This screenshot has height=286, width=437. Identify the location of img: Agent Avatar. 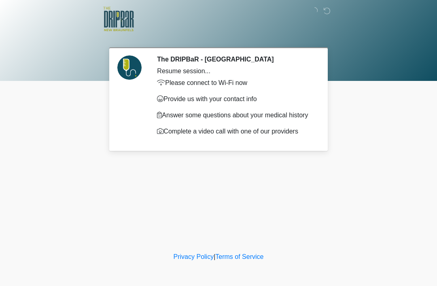
(129, 68).